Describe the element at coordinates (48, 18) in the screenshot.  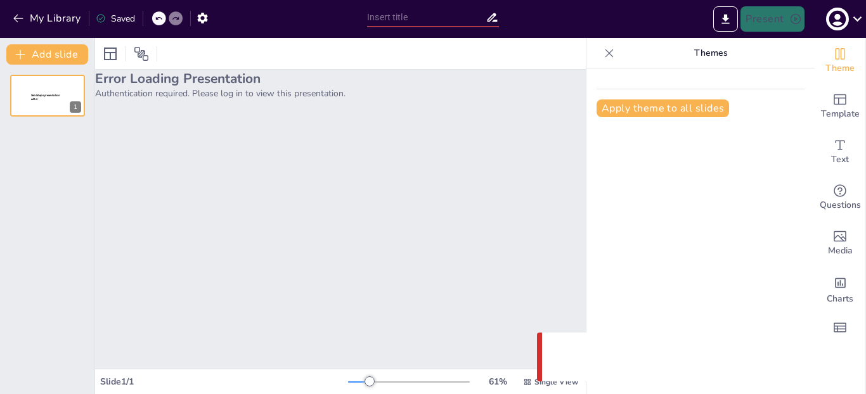
I see `button: My Library` at that location.